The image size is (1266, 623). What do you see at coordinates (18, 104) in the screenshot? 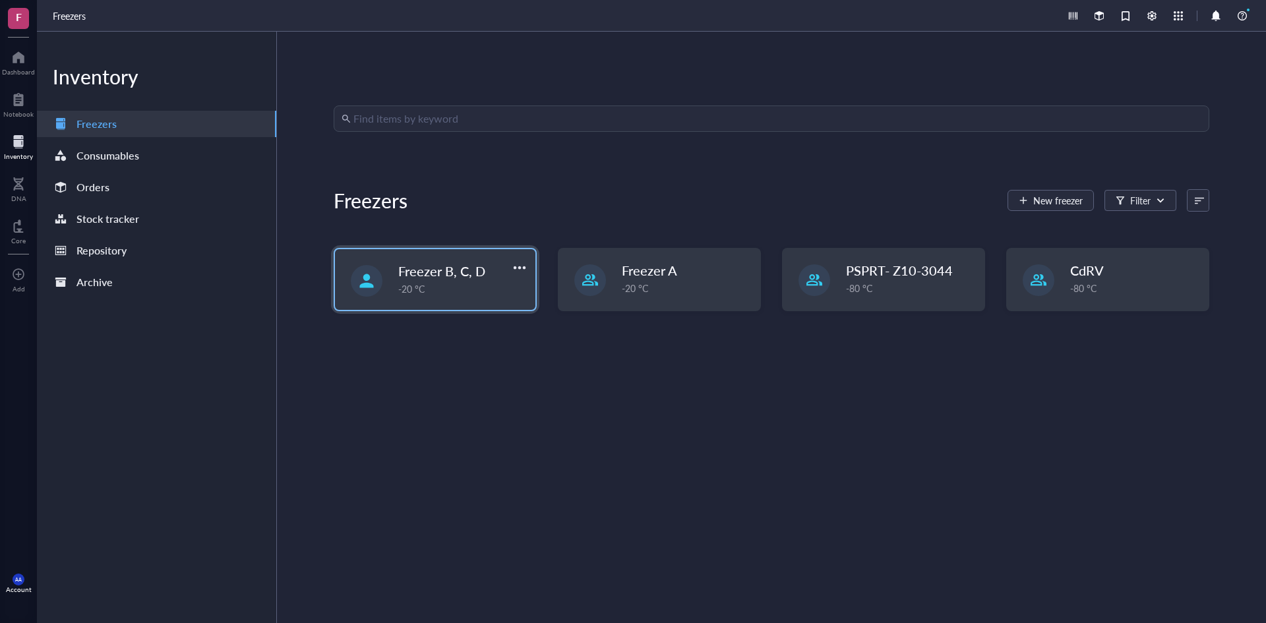
I see `a: Notebook` at bounding box center [18, 104].